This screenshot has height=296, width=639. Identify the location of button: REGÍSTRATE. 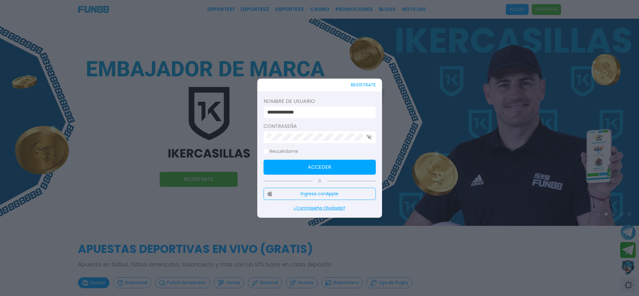
(363, 85).